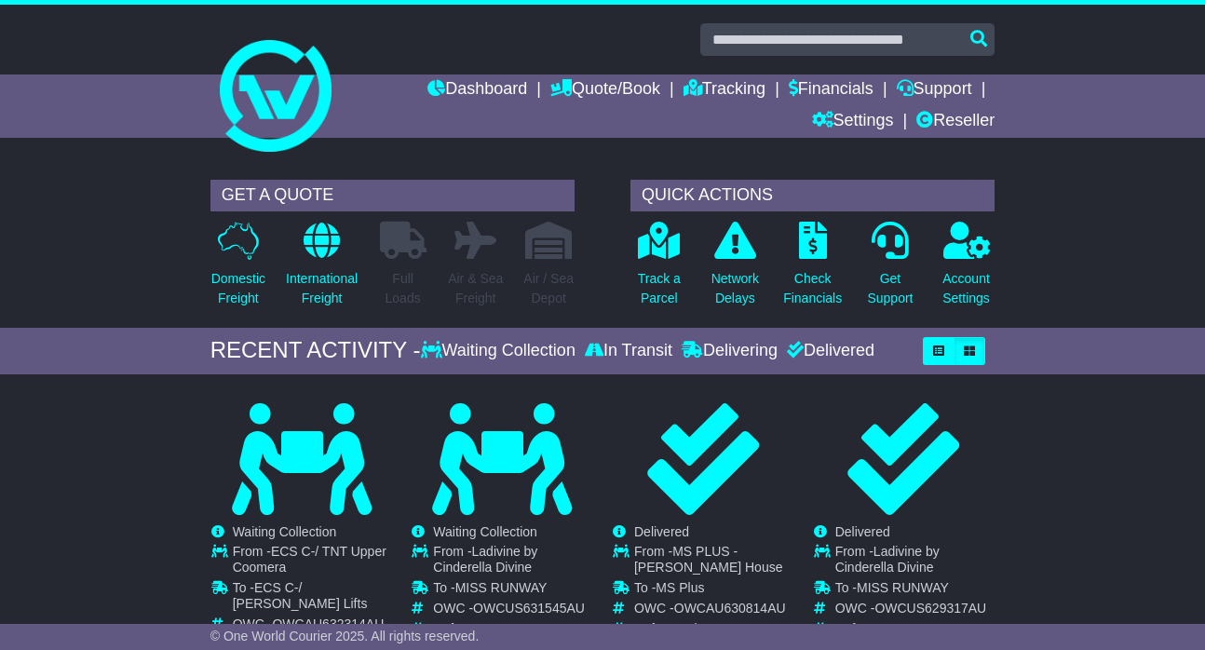  Describe the element at coordinates (735, 289) in the screenshot. I see `p: Network Delays` at that location.